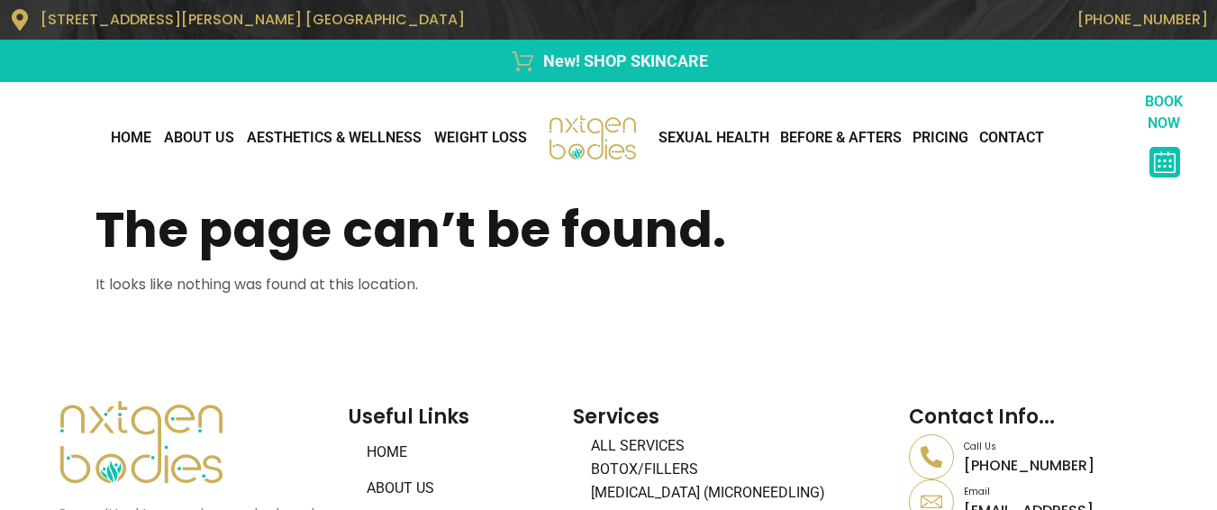 Image resolution: width=1217 pixels, height=510 pixels. Describe the element at coordinates (941, 138) in the screenshot. I see `a: Pricing` at that location.